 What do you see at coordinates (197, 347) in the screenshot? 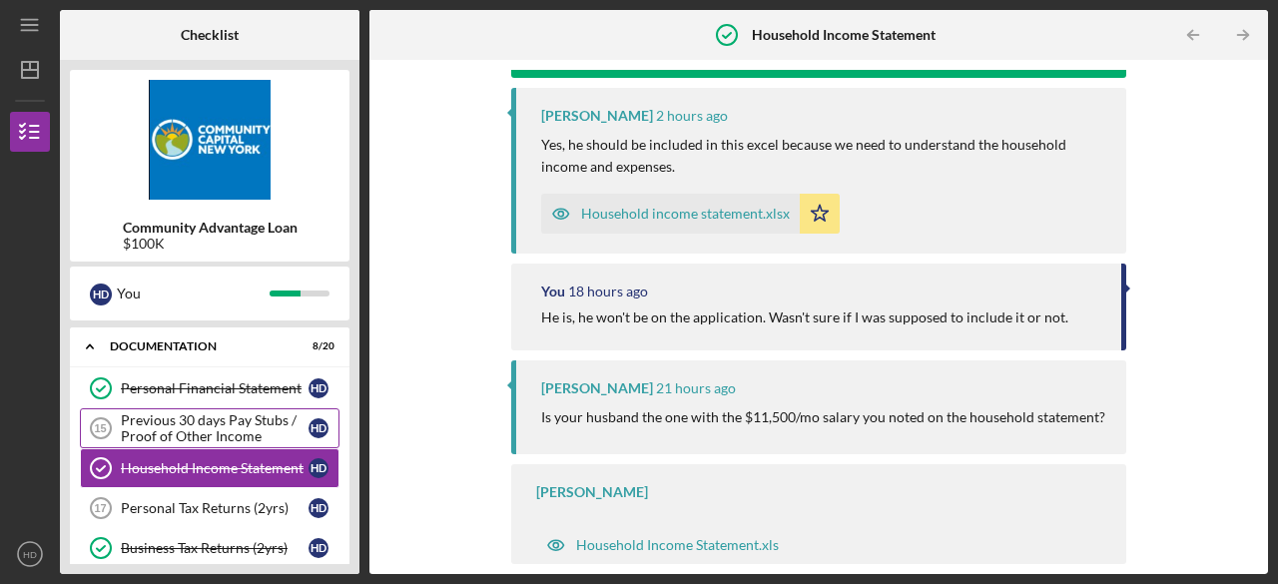
I see `div: Documentation` at bounding box center [197, 347].